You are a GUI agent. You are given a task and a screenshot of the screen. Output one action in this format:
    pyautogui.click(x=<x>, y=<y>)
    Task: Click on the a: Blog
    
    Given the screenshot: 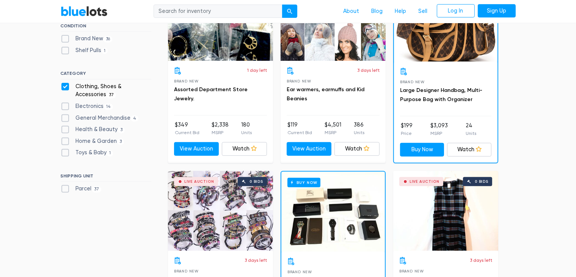 What is the action you would take?
    pyautogui.click(x=378, y=11)
    